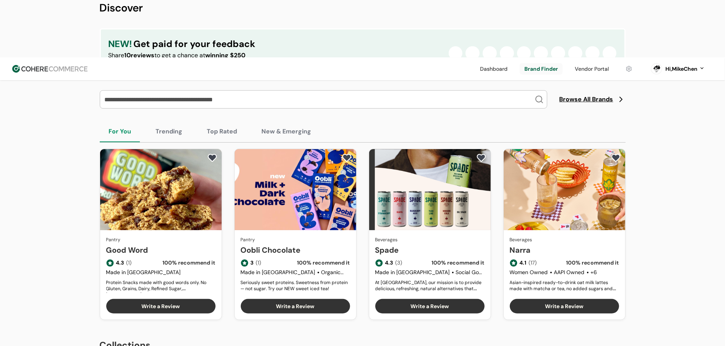 The height and width of the screenshot is (346, 725). What do you see at coordinates (430, 250) in the screenshot?
I see `a: Spade` at bounding box center [430, 250].